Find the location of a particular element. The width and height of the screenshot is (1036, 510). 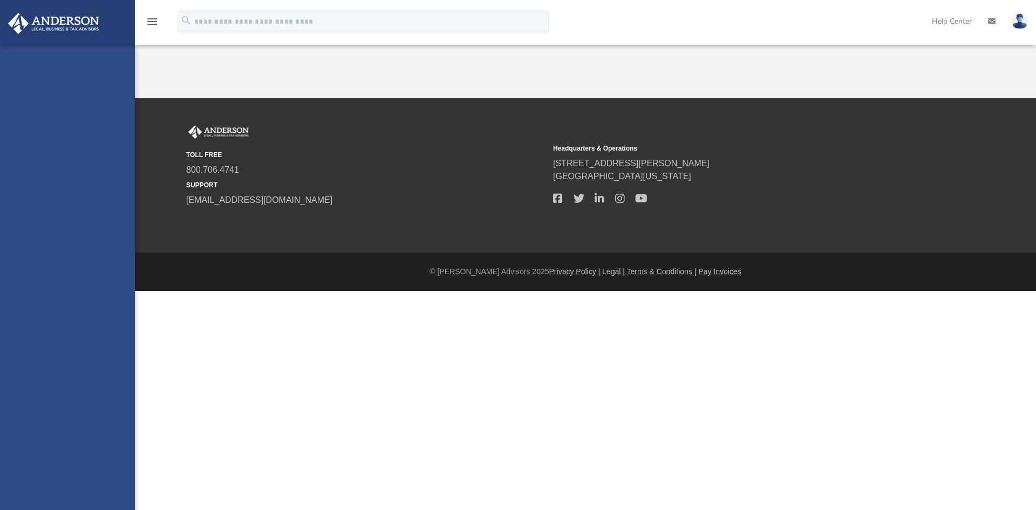

i: menu is located at coordinates (152, 22).